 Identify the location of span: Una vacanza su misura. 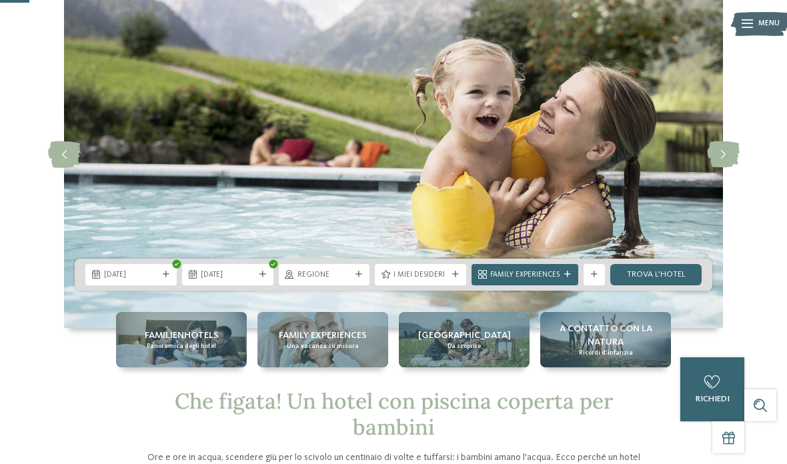
(323, 346).